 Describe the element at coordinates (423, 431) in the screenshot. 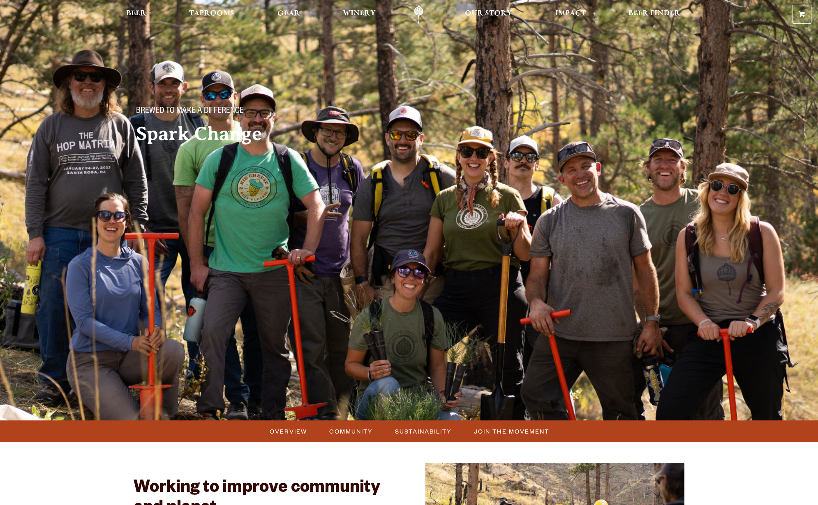

I see `a: Sustainability` at that location.